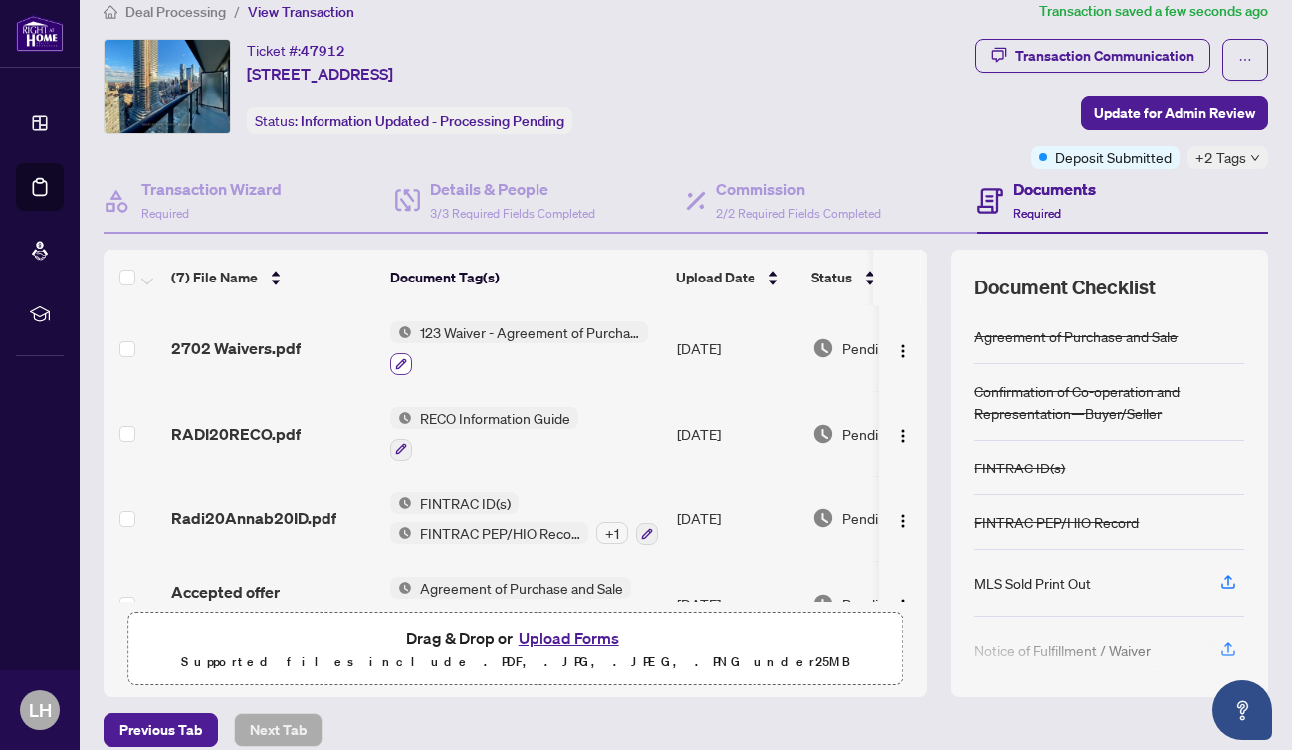  Describe the element at coordinates (522, 588) in the screenshot. I see `span: Agreement of Purchase and Sale` at that location.